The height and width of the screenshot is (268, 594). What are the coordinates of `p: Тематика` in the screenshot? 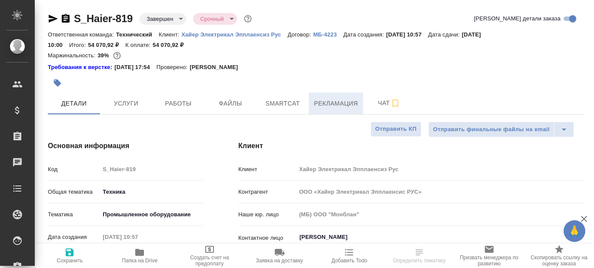 It's located at (73, 215).